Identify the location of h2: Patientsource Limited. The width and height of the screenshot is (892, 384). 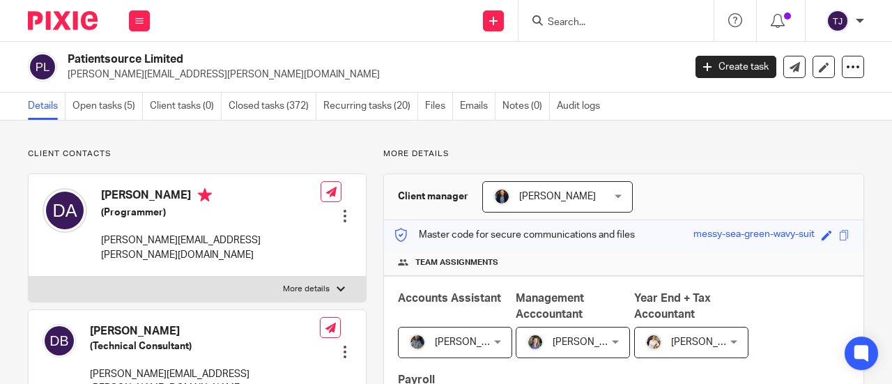
(310, 59).